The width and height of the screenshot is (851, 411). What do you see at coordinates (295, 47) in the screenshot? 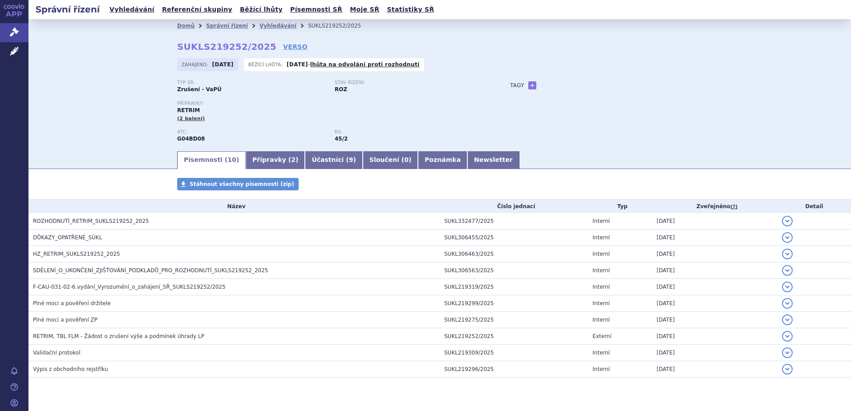
I see `a: VERSO` at bounding box center [295, 47].